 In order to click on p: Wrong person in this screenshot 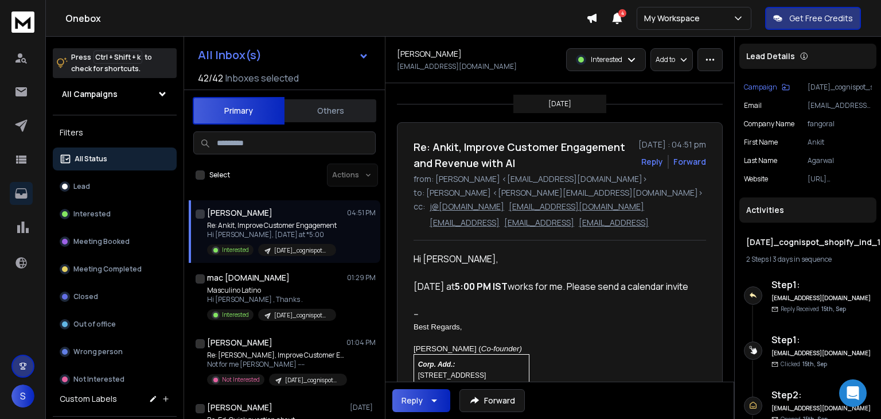, I will do `click(98, 352)`.